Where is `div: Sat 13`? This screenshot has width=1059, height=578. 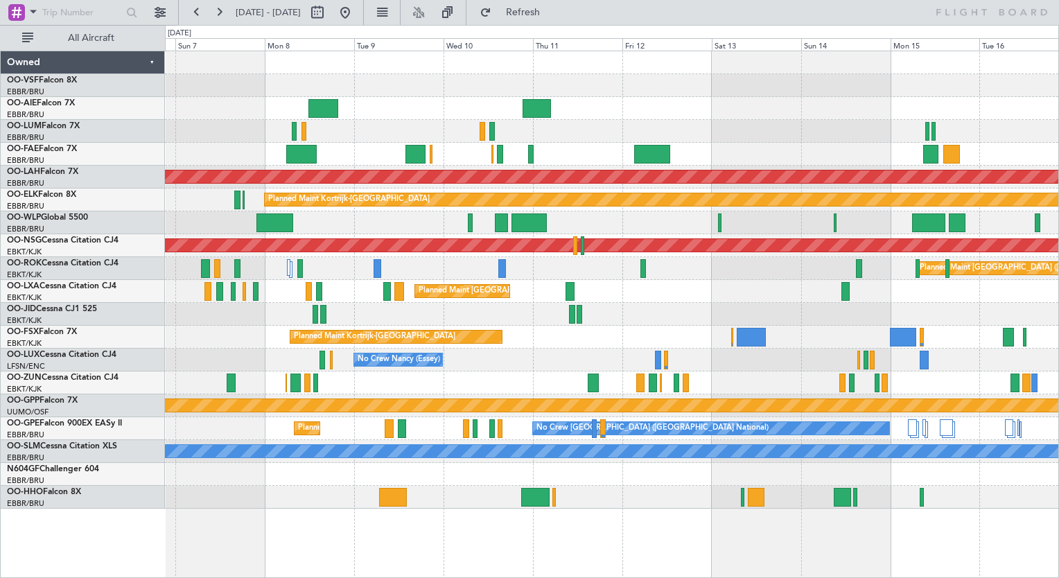 div: Sat 13 is located at coordinates (756, 44).